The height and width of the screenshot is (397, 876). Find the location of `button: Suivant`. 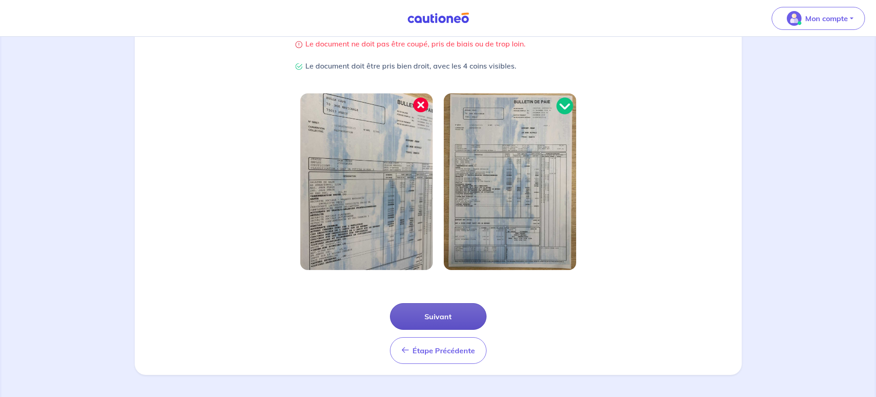

button: Suivant is located at coordinates (438, 316).